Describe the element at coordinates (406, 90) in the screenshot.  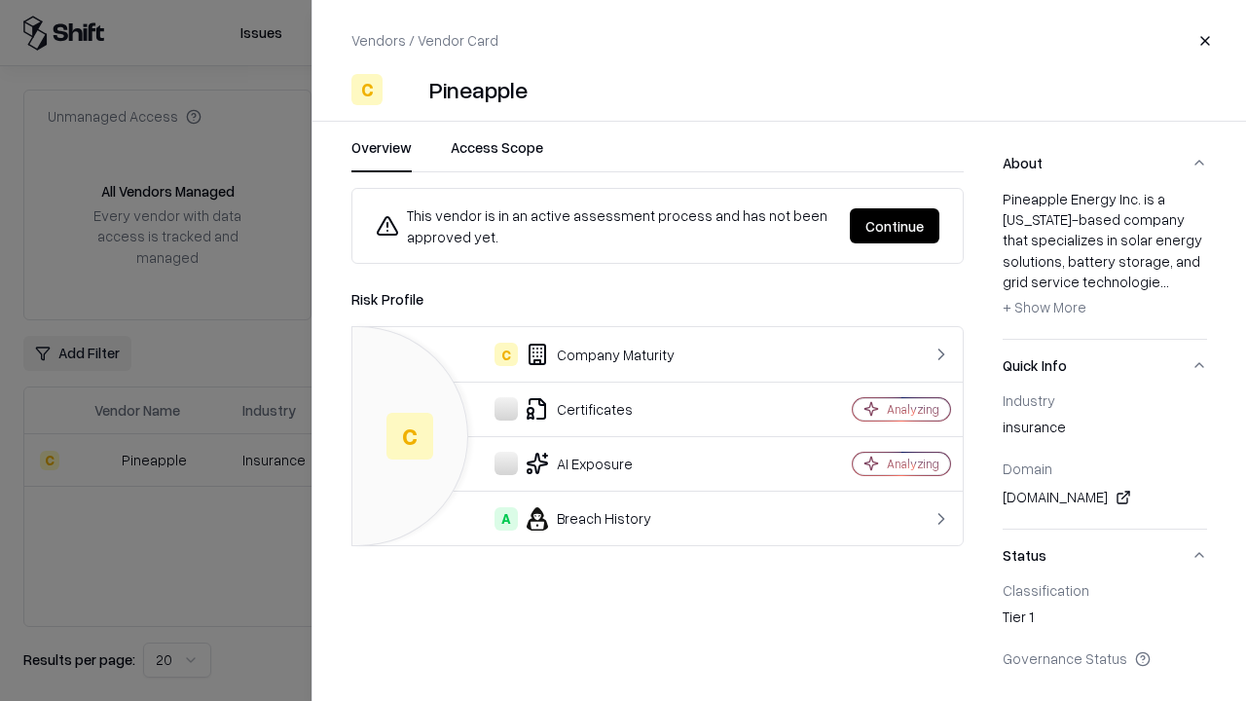
I see `img: Pineapple` at that location.